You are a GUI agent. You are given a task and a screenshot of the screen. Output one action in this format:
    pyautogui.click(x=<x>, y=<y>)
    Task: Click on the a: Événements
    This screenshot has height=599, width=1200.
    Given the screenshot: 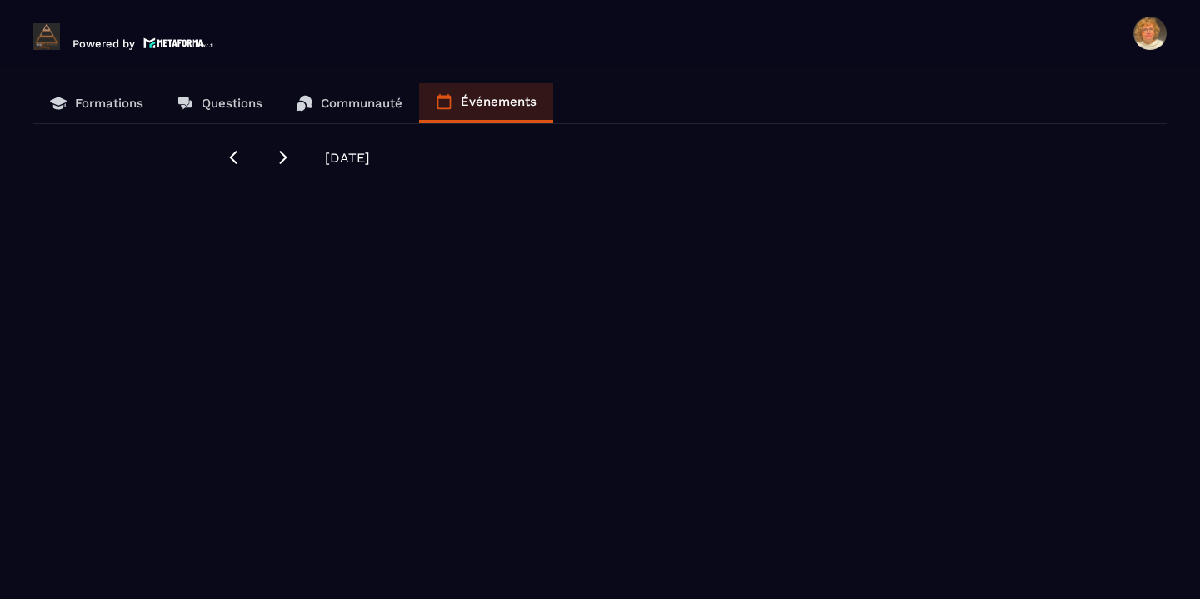 What is the action you would take?
    pyautogui.click(x=486, y=103)
    